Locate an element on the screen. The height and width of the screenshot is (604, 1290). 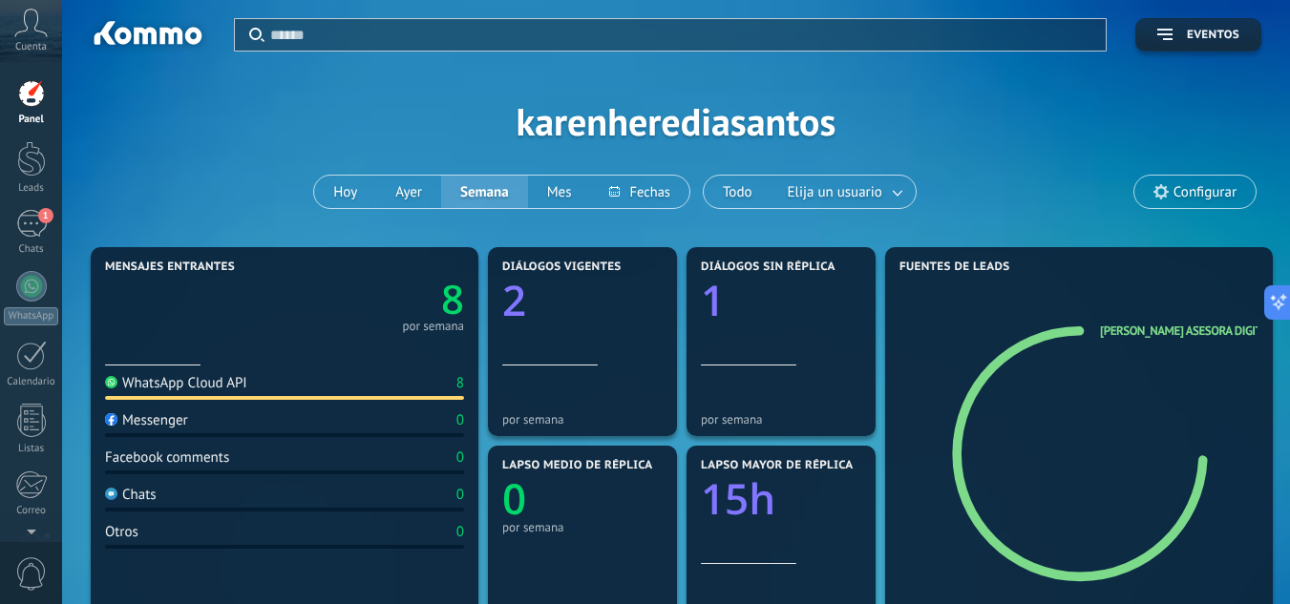
div: 8 is located at coordinates (460, 383).